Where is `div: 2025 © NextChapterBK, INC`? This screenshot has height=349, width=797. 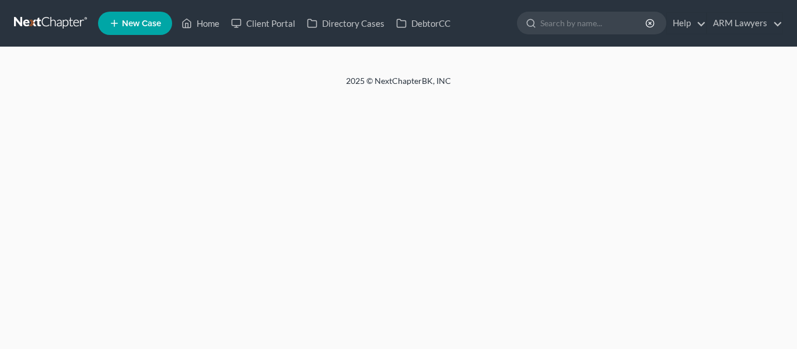 div: 2025 © NextChapterBK, INC is located at coordinates (398, 86).